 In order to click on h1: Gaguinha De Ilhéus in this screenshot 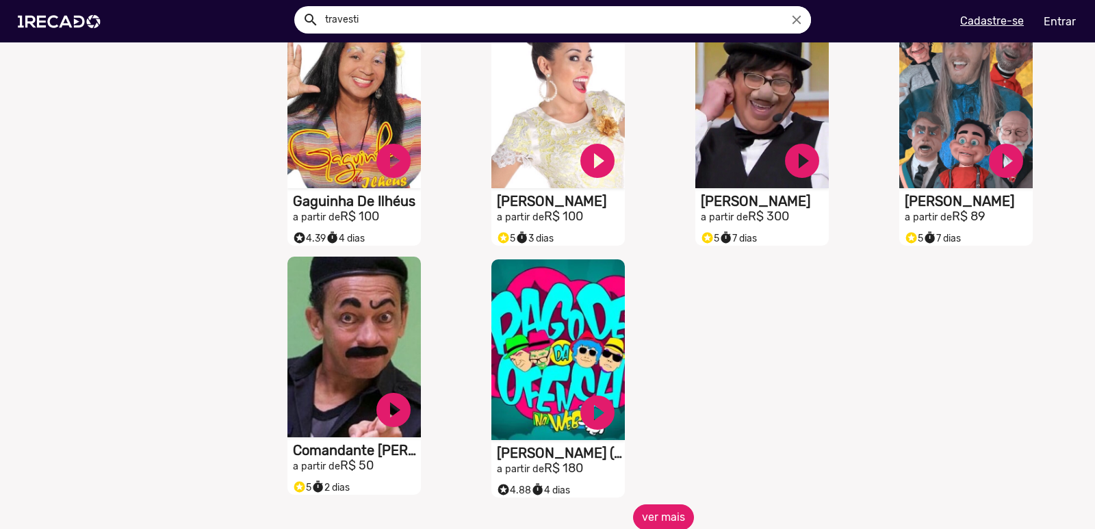, I will do `click(357, 201)`.